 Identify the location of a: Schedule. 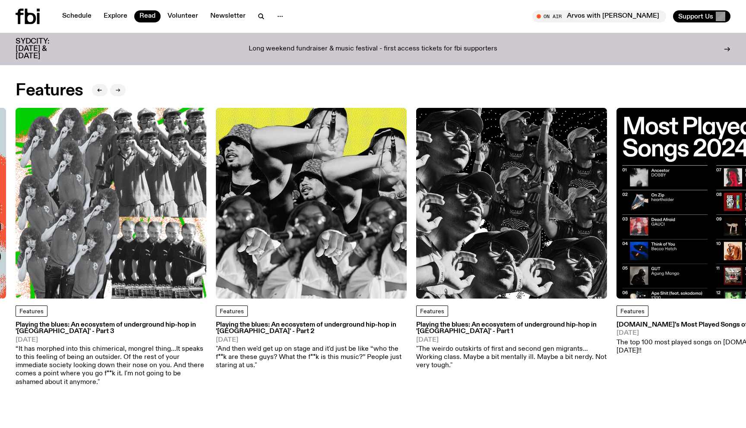
(77, 16).